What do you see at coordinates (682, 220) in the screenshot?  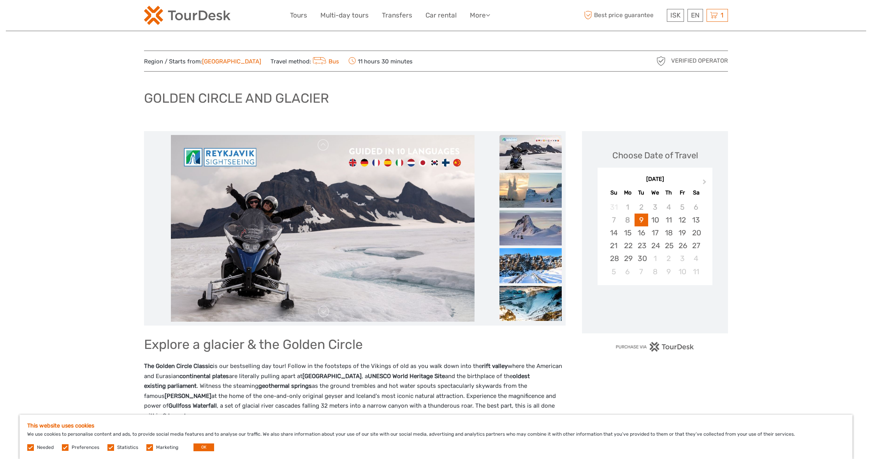 I see `div: Choose Friday, September 12th, 2025` at bounding box center [682, 220].